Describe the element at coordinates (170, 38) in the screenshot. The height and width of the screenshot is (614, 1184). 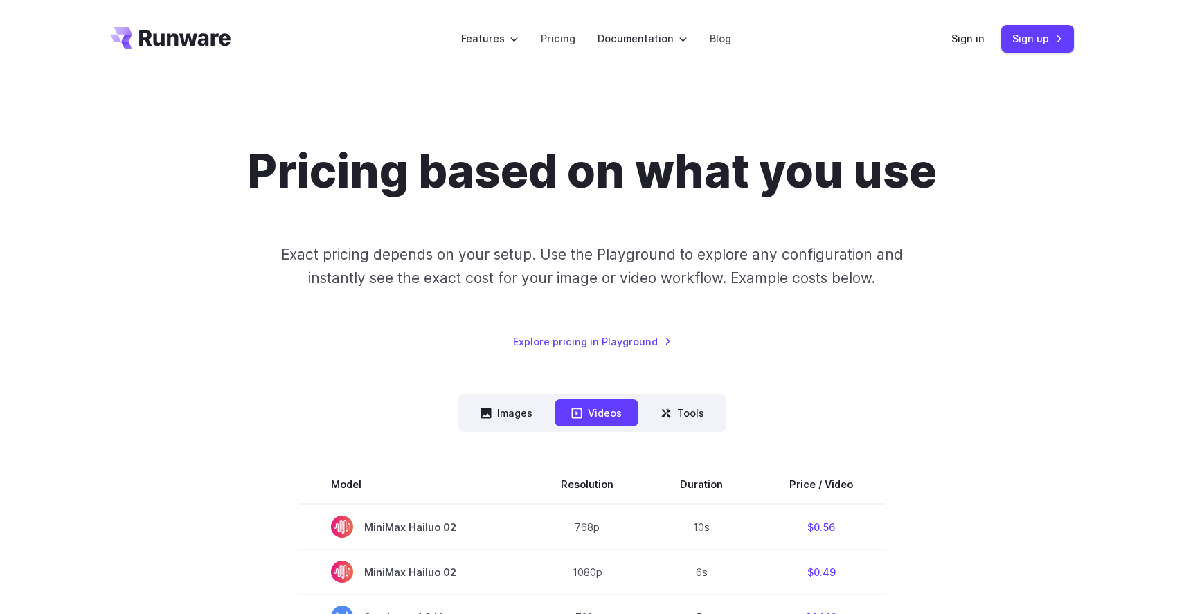
I see `a: Go to /` at that location.